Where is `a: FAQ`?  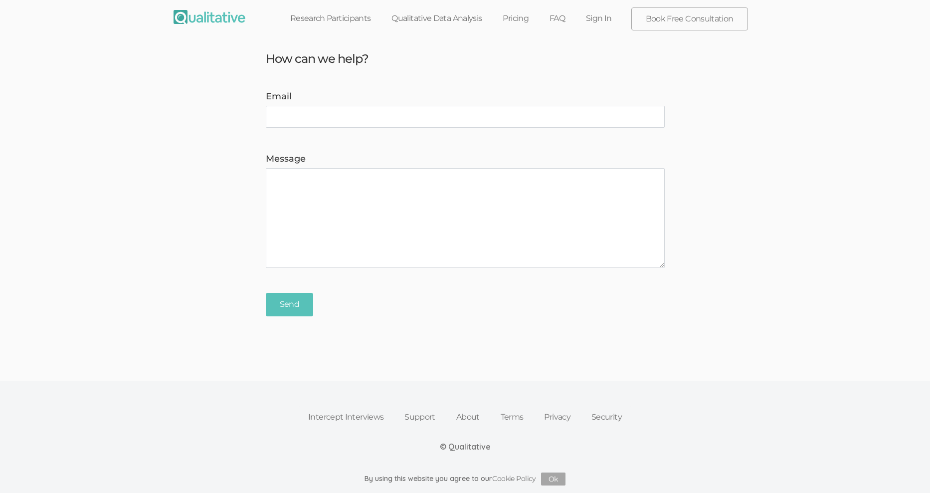 a: FAQ is located at coordinates (557, 18).